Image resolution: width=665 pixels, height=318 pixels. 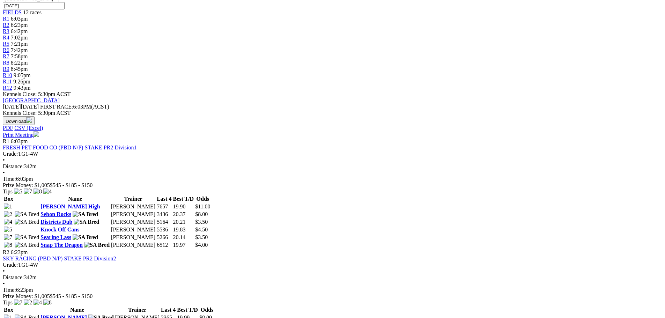 What do you see at coordinates (201, 214) in the screenshot?
I see `span: $8.00` at bounding box center [201, 214].